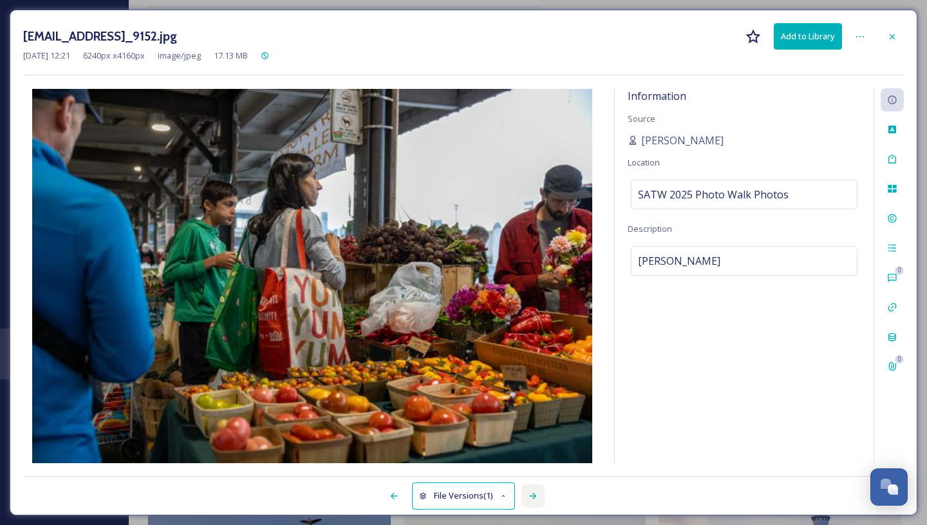  Describe the element at coordinates (808, 36) in the screenshot. I see `button: Add to Library` at that location.